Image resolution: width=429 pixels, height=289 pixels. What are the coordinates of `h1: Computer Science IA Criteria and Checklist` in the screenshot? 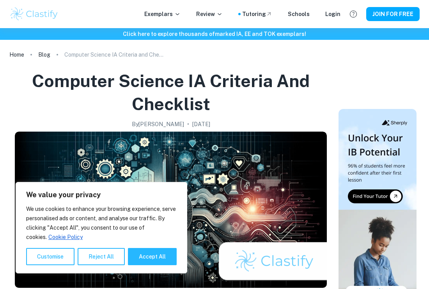 It's located at (171, 92).